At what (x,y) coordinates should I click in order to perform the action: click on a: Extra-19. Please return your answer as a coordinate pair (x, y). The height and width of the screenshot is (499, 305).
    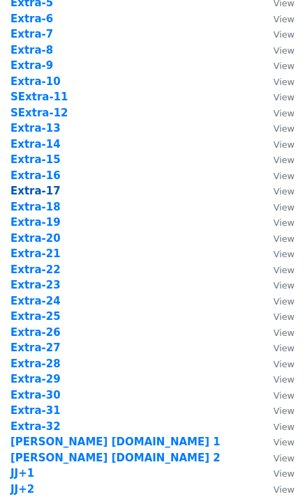
    Looking at the image, I should click on (36, 222).